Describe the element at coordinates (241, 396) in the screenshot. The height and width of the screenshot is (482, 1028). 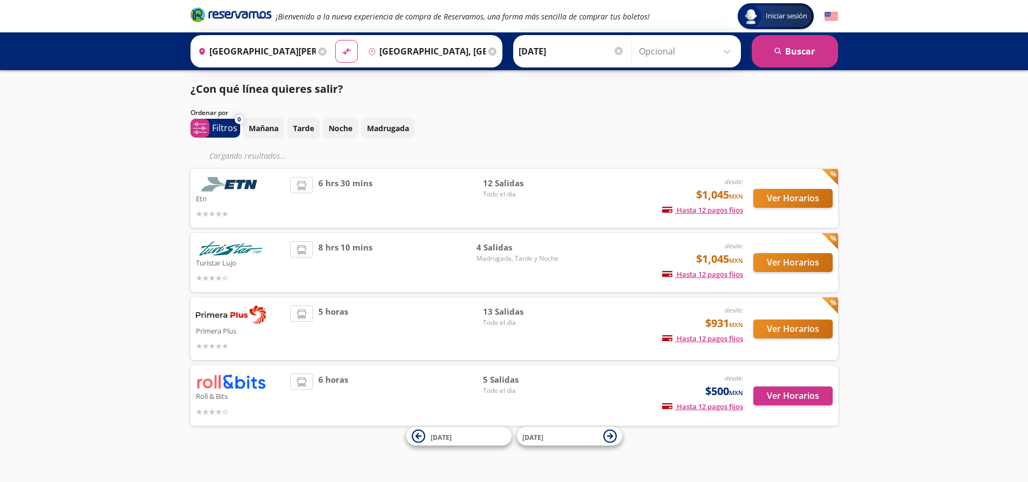
I see `p: Roll & Bits` at that location.